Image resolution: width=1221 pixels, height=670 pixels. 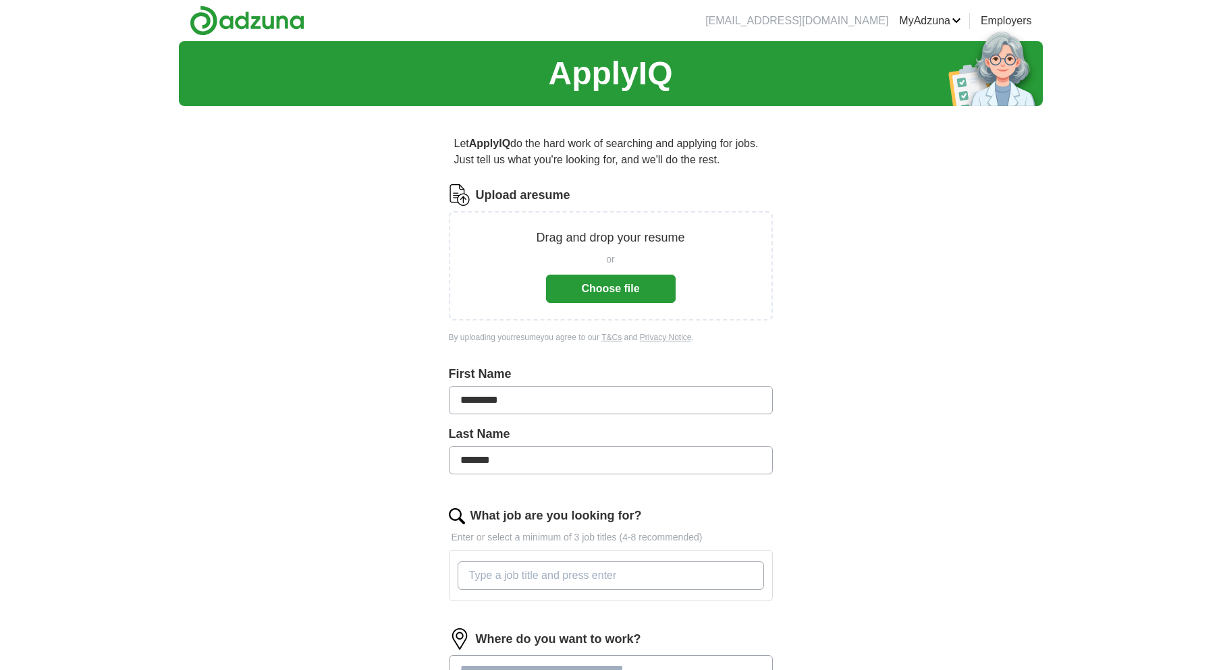 What do you see at coordinates (612, 338) in the screenshot?
I see `a: T&Cs` at bounding box center [612, 338].